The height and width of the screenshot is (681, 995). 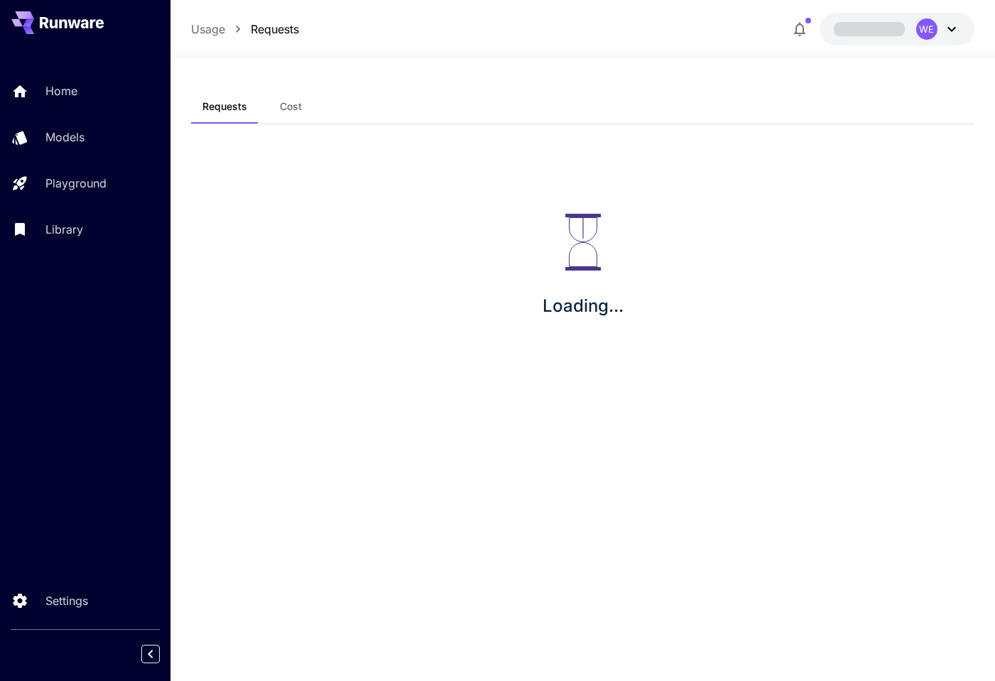 I want to click on p: Models, so click(x=65, y=137).